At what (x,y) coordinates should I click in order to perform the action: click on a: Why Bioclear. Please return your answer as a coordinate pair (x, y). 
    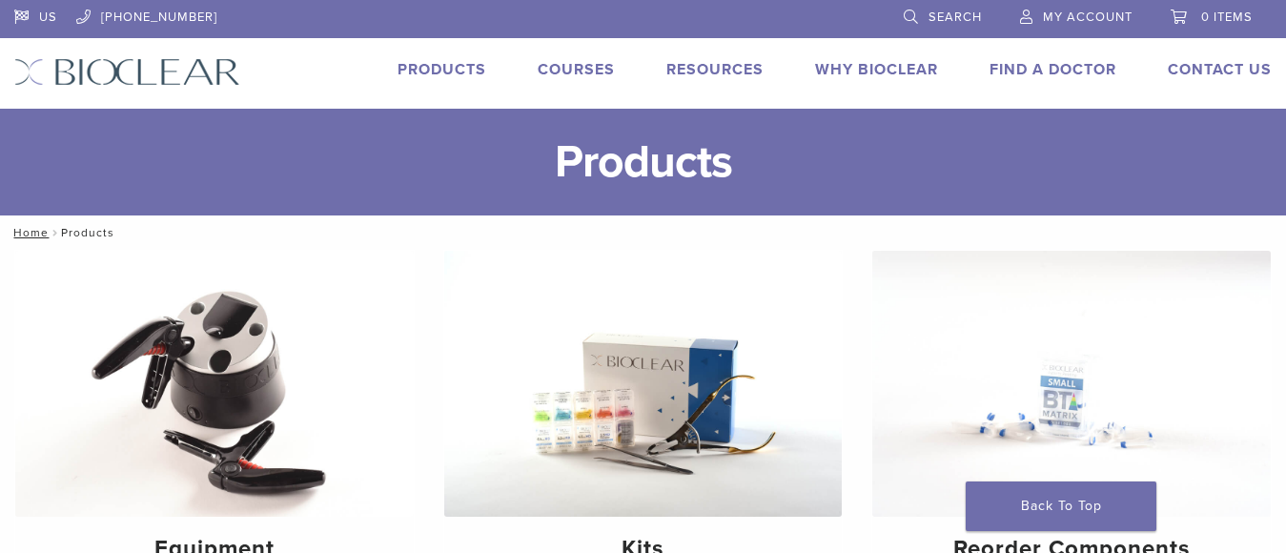
    Looking at the image, I should click on (876, 70).